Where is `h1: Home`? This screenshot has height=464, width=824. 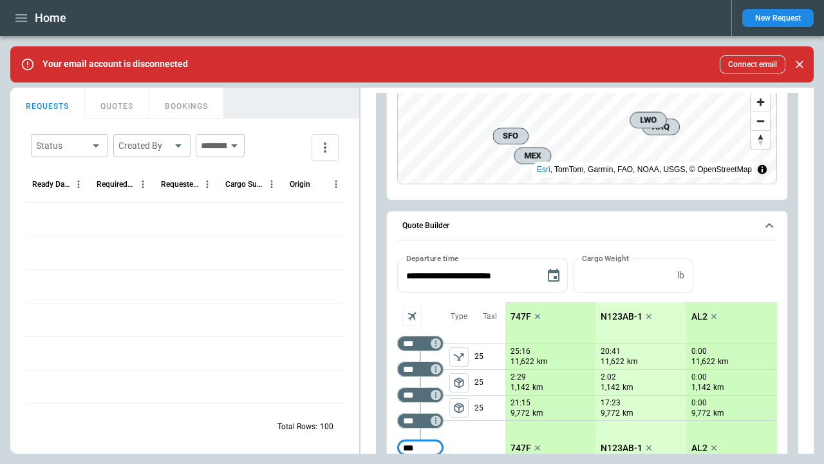 h1: Home is located at coordinates (50, 18).